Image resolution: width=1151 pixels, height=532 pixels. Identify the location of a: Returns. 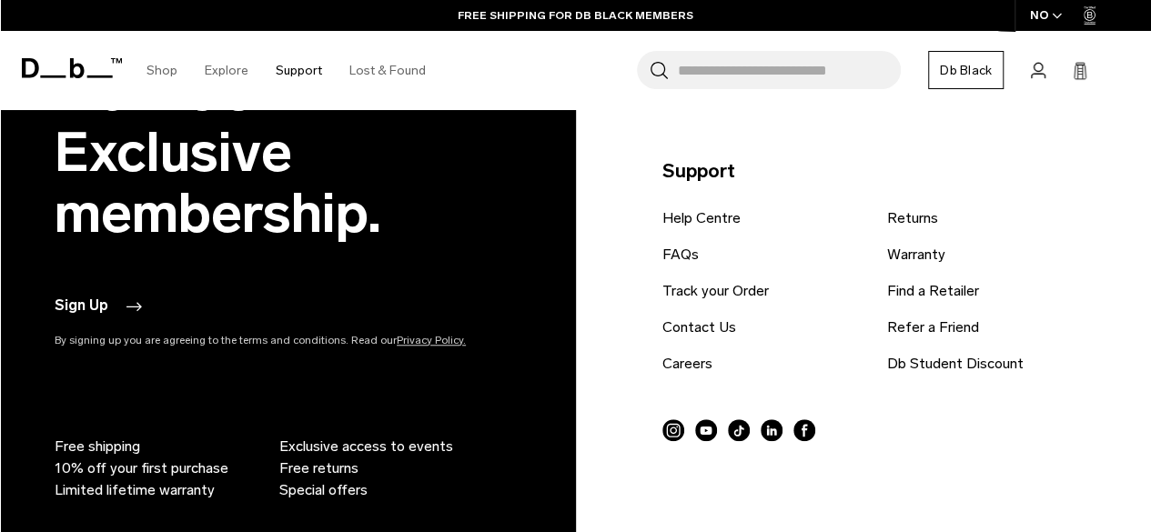
(911, 218).